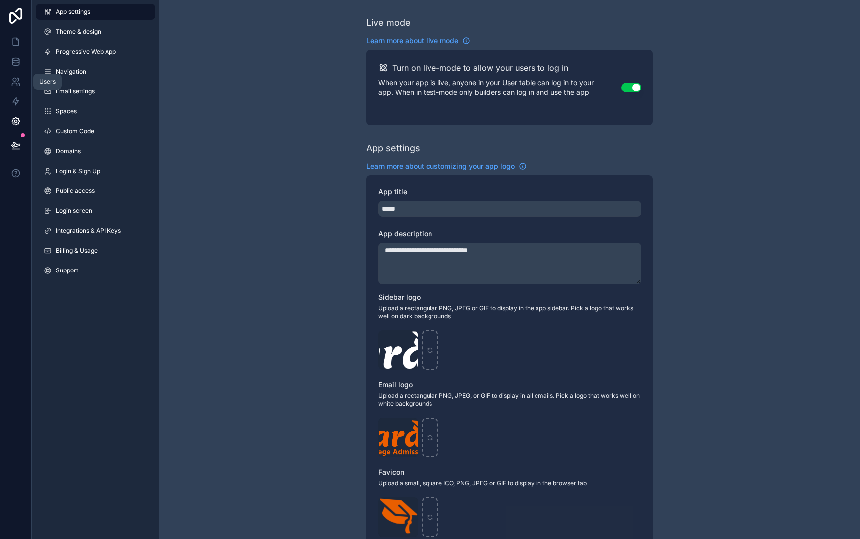 This screenshot has height=539, width=860. Describe the element at coordinates (66, 111) in the screenshot. I see `span: Spaces` at that location.